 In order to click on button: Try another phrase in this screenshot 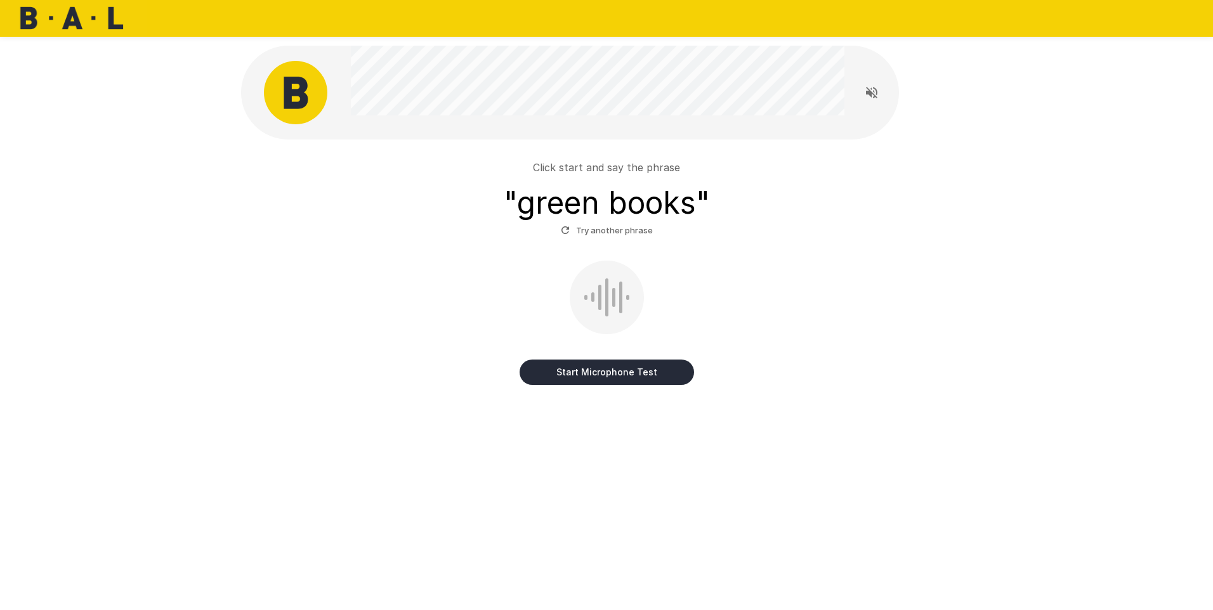, I will do `click(606, 230)`.